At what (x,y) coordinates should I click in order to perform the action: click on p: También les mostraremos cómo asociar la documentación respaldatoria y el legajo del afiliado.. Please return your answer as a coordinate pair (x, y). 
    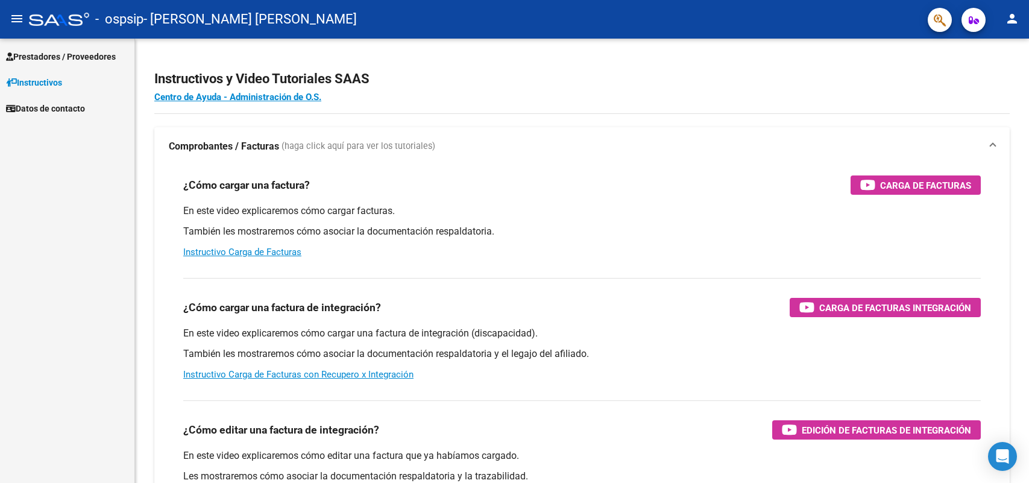
    Looking at the image, I should click on (582, 354).